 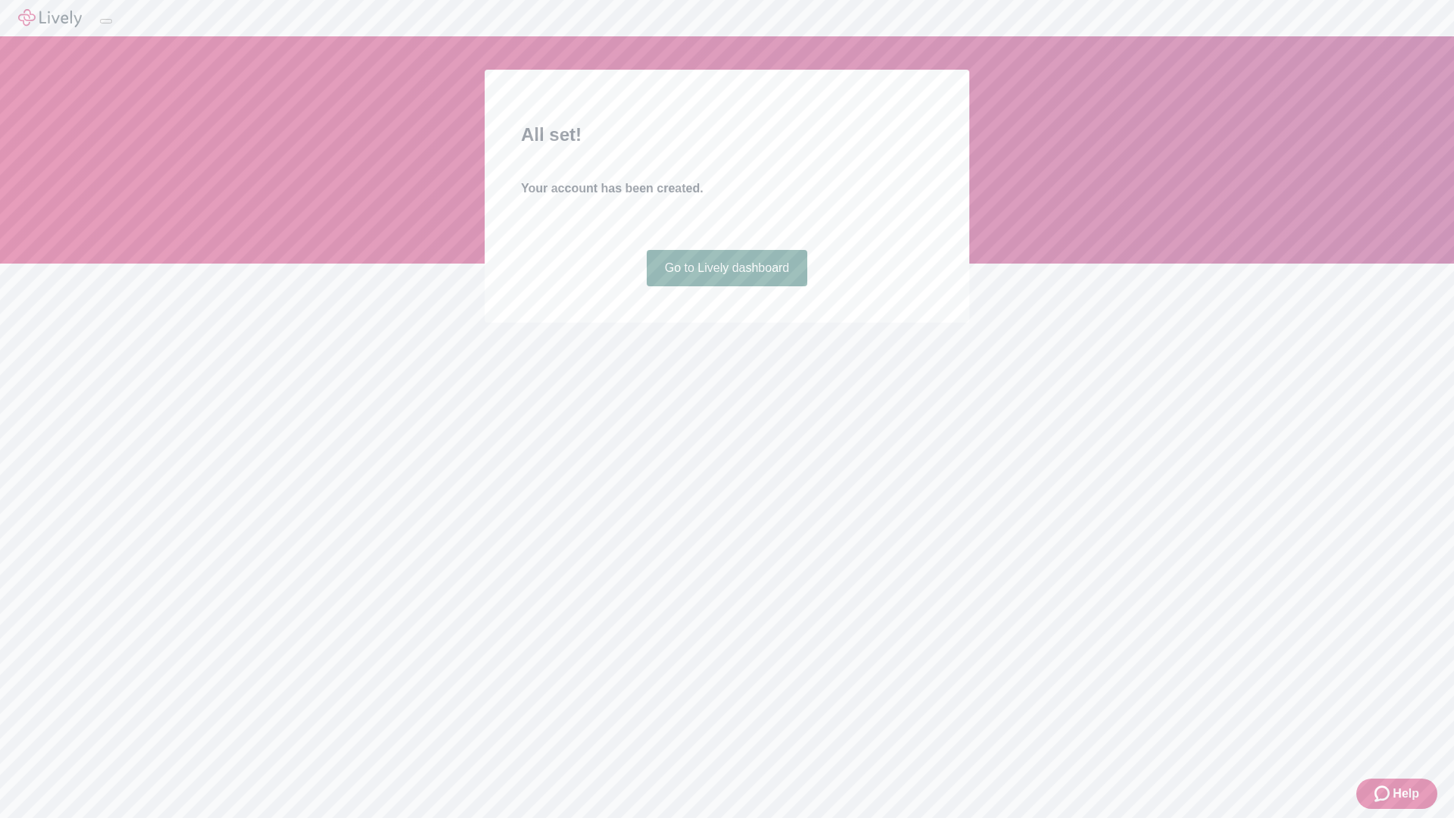 What do you see at coordinates (1406, 794) in the screenshot?
I see `span: Help` at bounding box center [1406, 794].